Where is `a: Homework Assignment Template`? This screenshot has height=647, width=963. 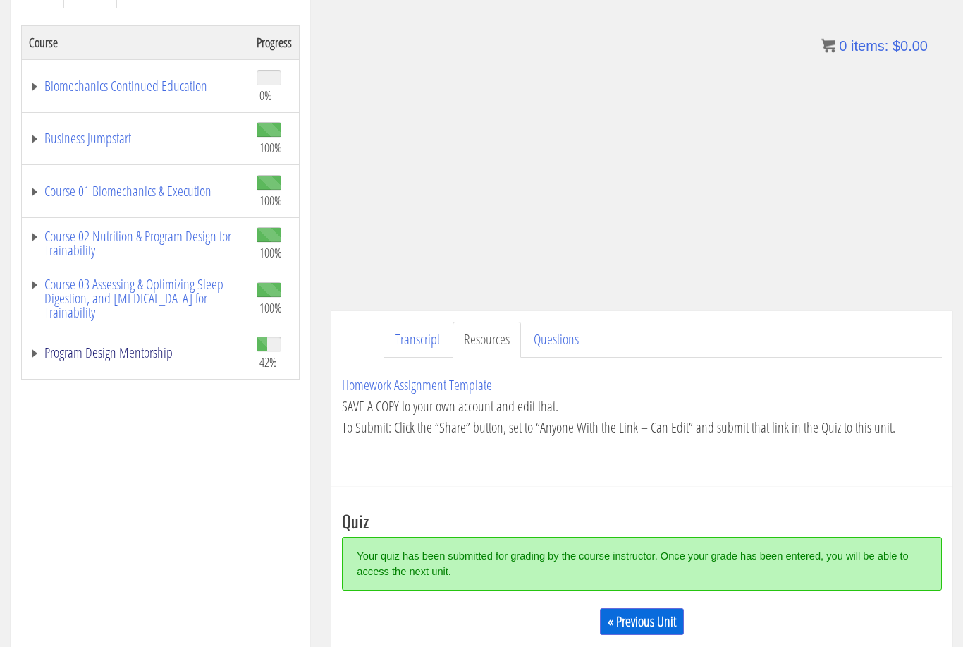
a: Homework Assignment Template is located at coordinates (417, 385).